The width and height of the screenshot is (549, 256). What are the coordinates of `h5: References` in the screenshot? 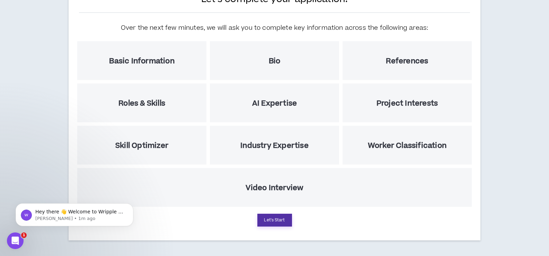 It's located at (407, 61).